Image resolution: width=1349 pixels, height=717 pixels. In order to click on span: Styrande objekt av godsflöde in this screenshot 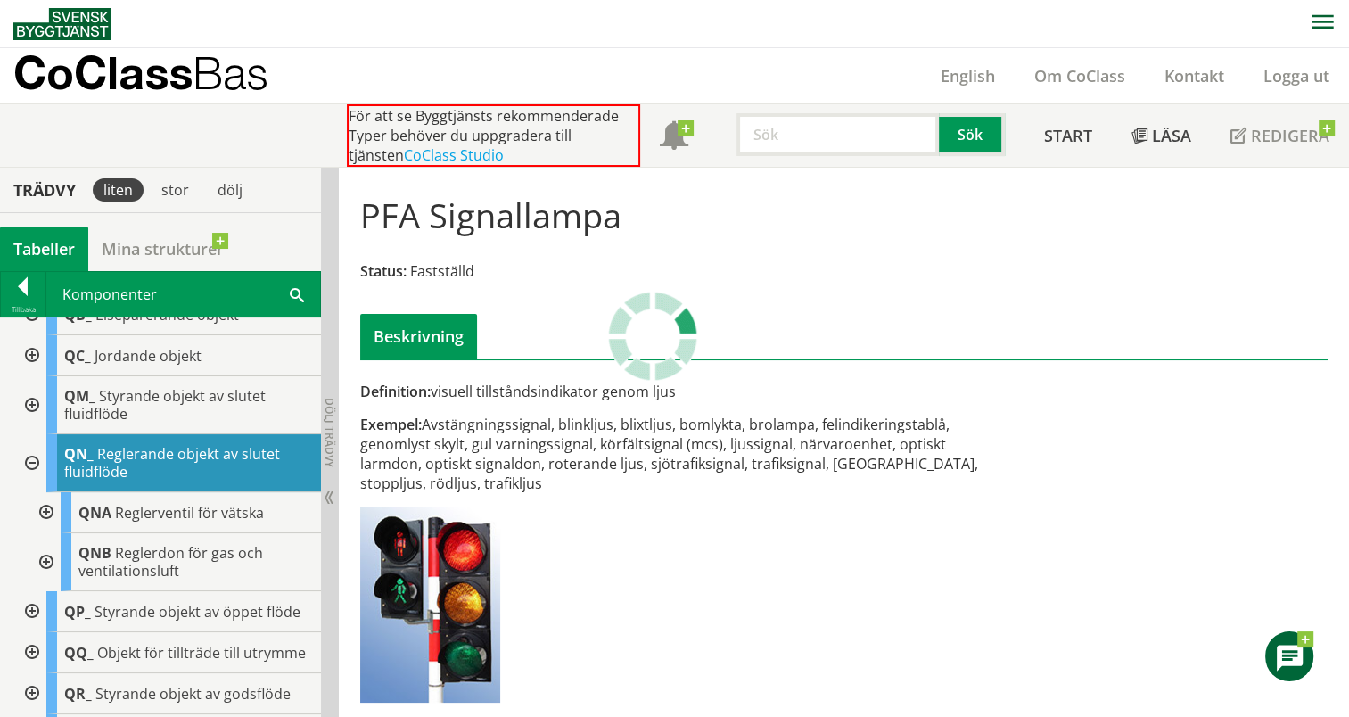, I will do `click(193, 694)`.